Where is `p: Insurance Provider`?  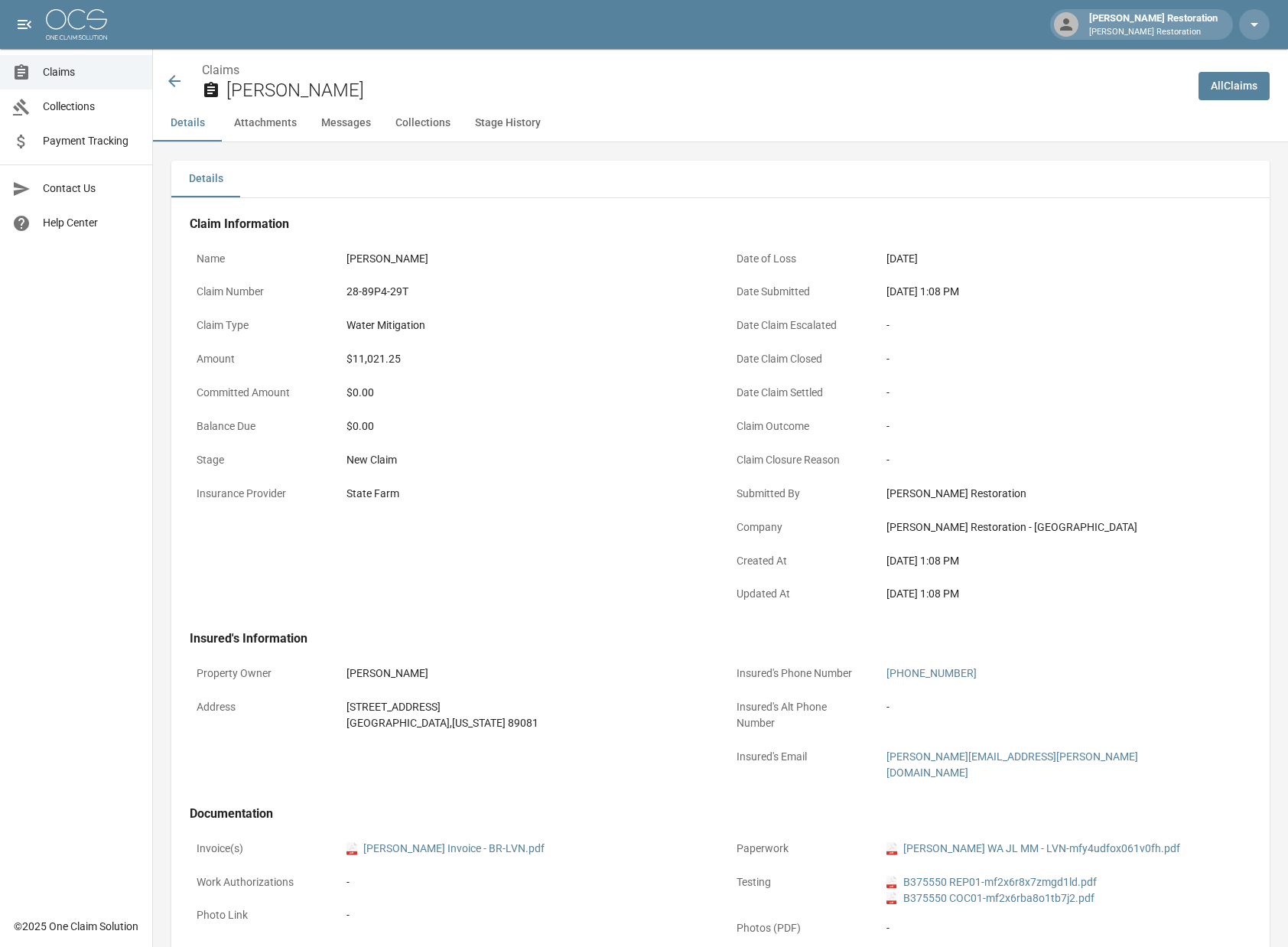 p: Insurance Provider is located at coordinates (259, 494).